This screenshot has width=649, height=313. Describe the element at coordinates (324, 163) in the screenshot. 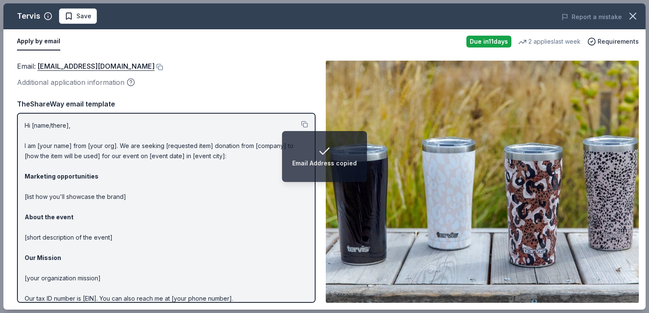

I see `div: Email Address copied` at that location.